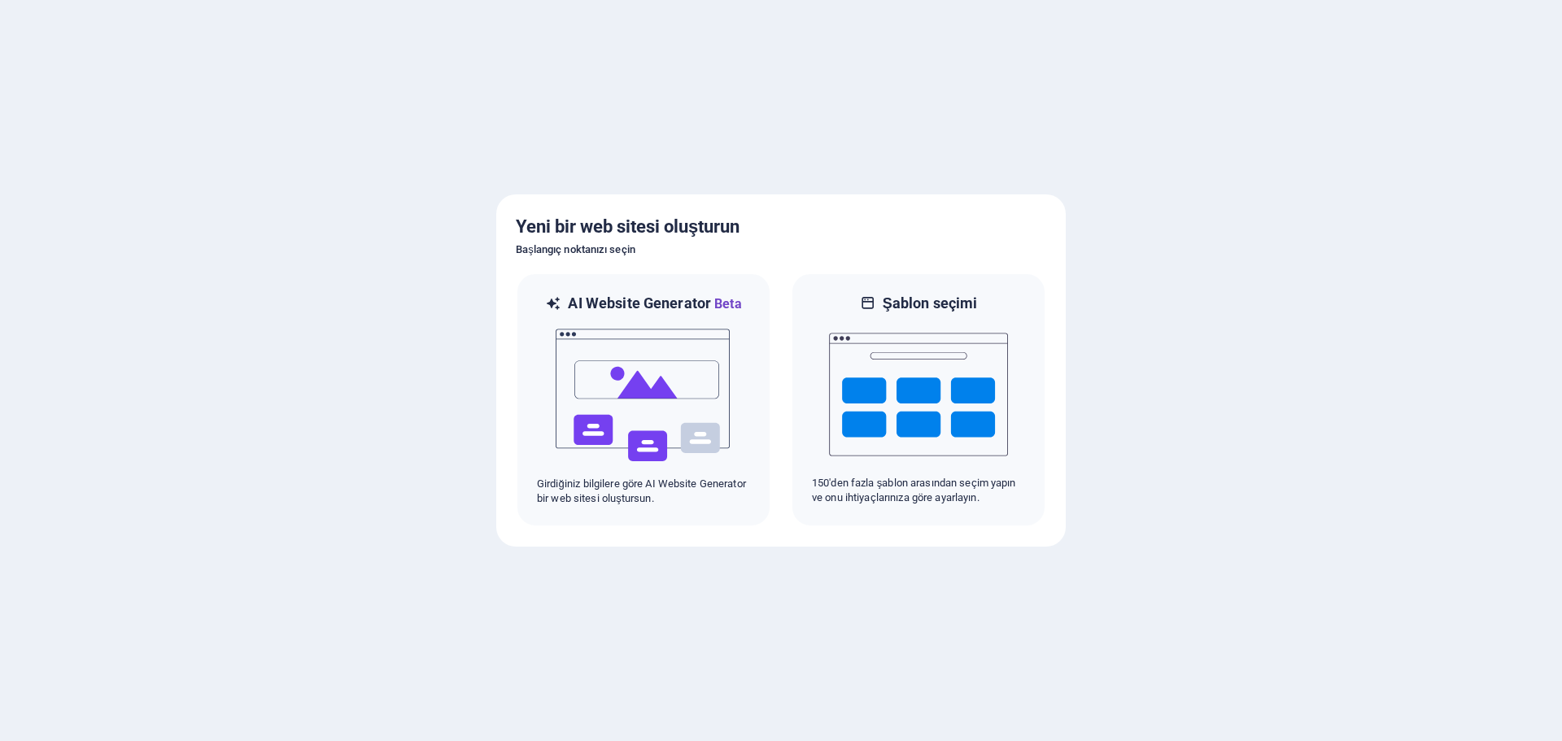  What do you see at coordinates (930, 303) in the screenshot?
I see `h6: Şablon seçimi` at bounding box center [930, 303].